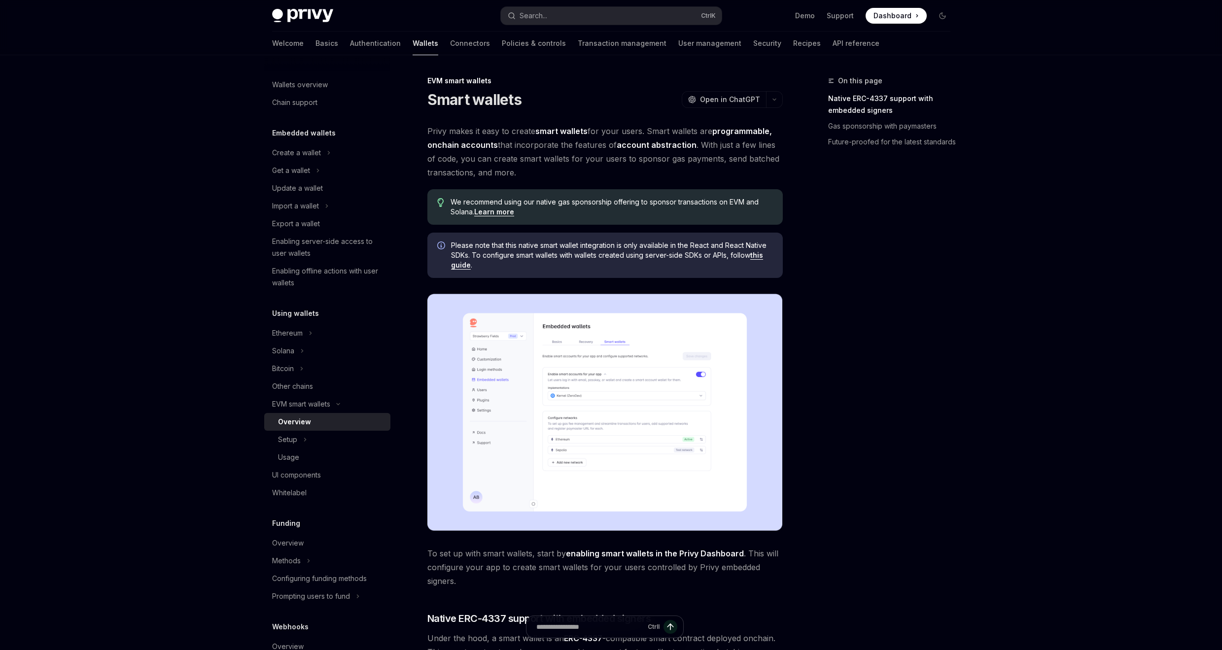  What do you see at coordinates (327, 206) in the screenshot?
I see `button: Toggle Import a wallet section` at bounding box center [327, 206].